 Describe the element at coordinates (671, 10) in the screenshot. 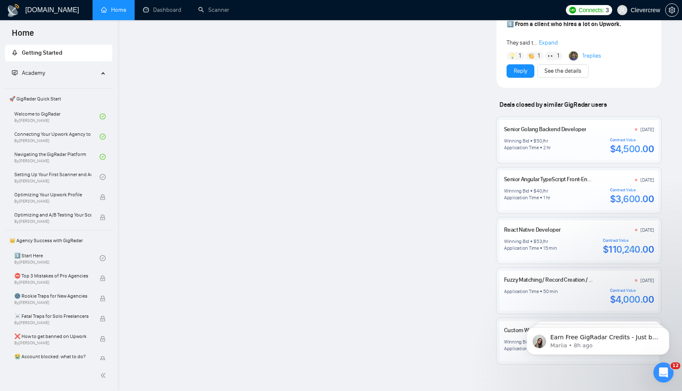

I see `a: setting` at that location.